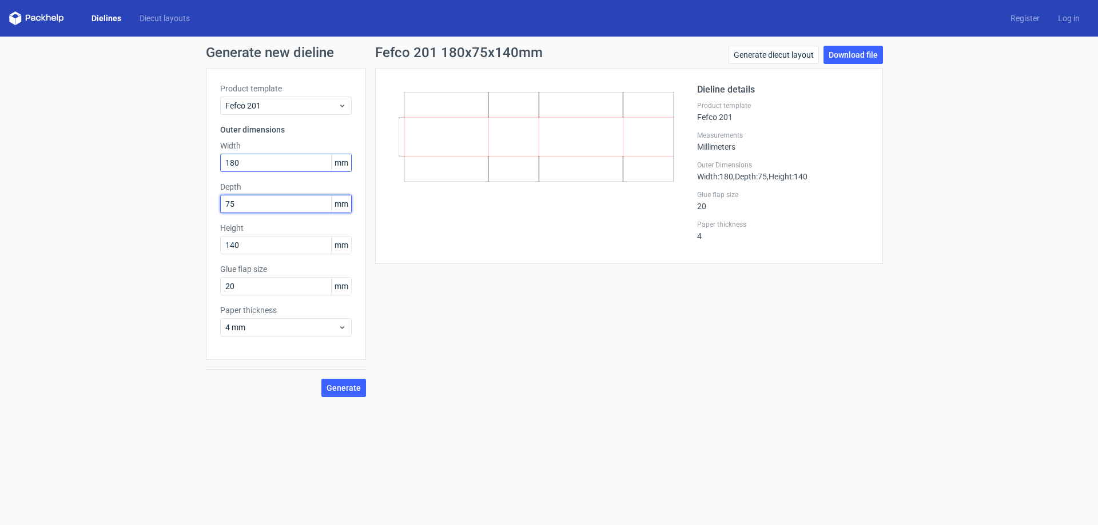 The image size is (1098, 525). What do you see at coordinates (286, 146) in the screenshot?
I see `label: Width` at bounding box center [286, 146].